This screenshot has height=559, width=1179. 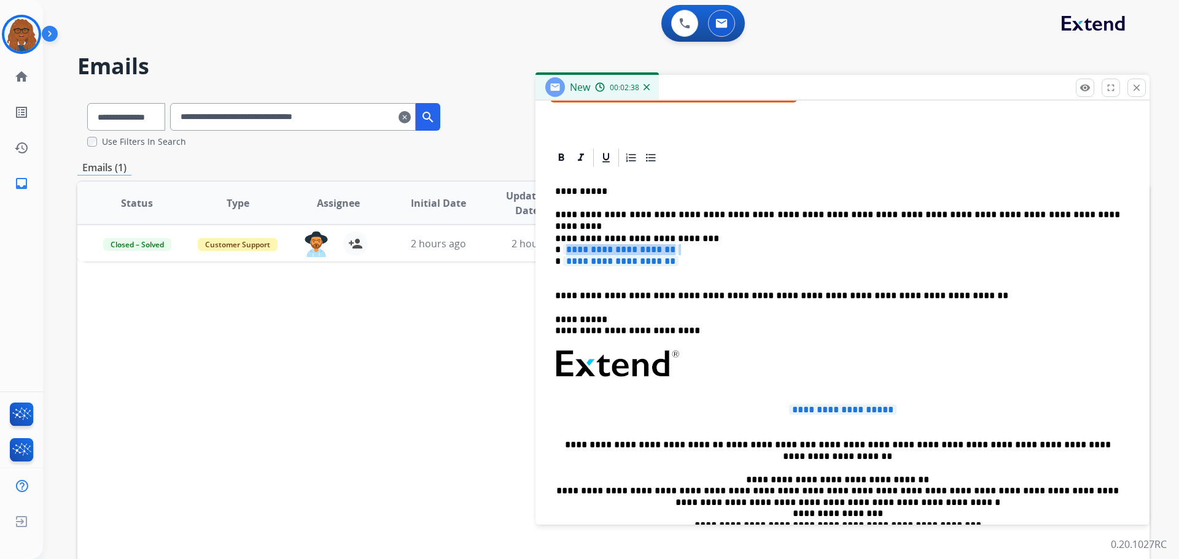 What do you see at coordinates (527, 203) in the screenshot?
I see `span: Updated Date` at bounding box center [527, 203].